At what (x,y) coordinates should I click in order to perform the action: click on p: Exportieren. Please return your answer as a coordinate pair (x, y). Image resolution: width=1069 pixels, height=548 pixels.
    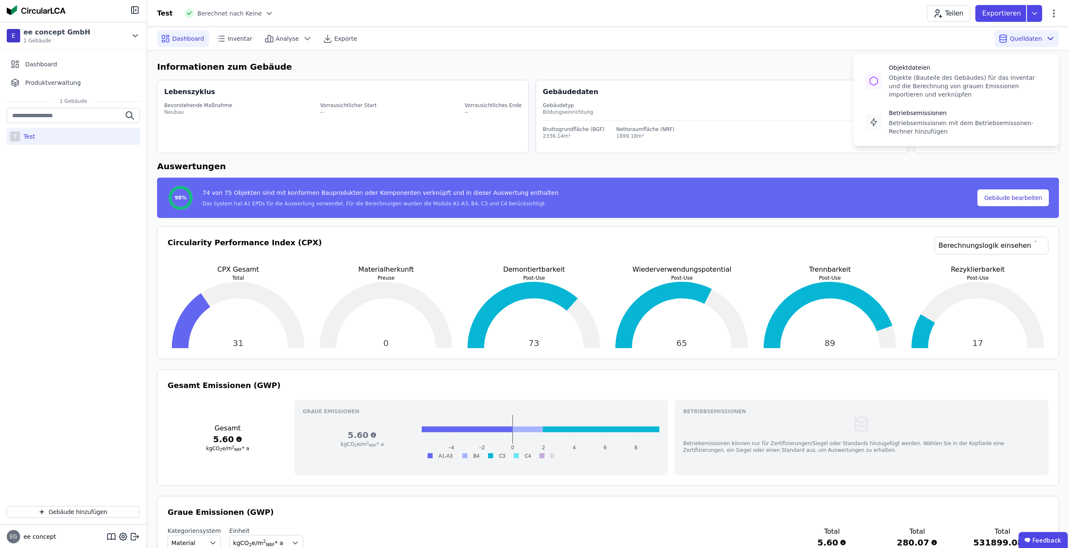
    Looking at the image, I should click on (1002, 13).